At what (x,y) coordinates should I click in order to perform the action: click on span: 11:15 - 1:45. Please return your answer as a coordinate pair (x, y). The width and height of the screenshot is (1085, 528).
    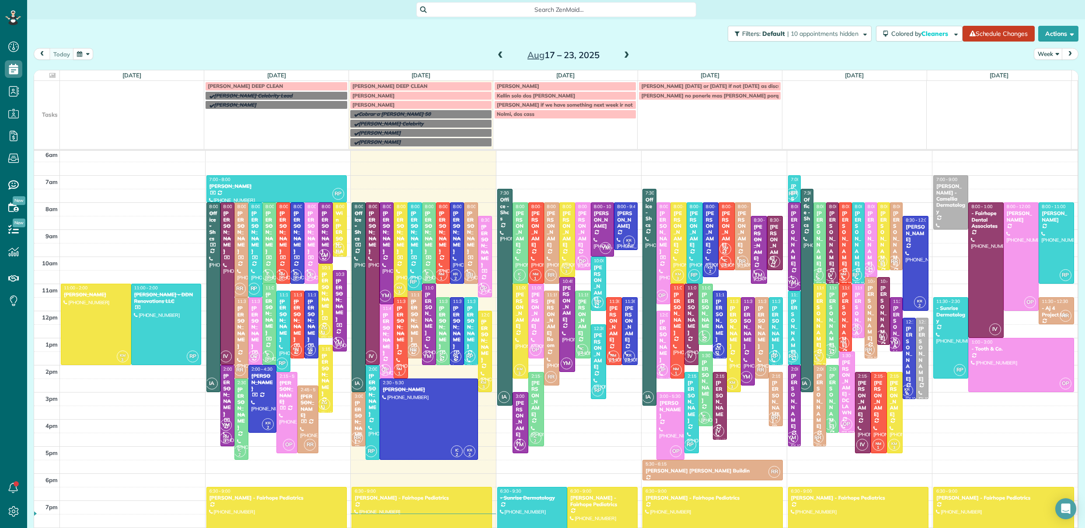
    Looking at the image, I should click on (727, 295).